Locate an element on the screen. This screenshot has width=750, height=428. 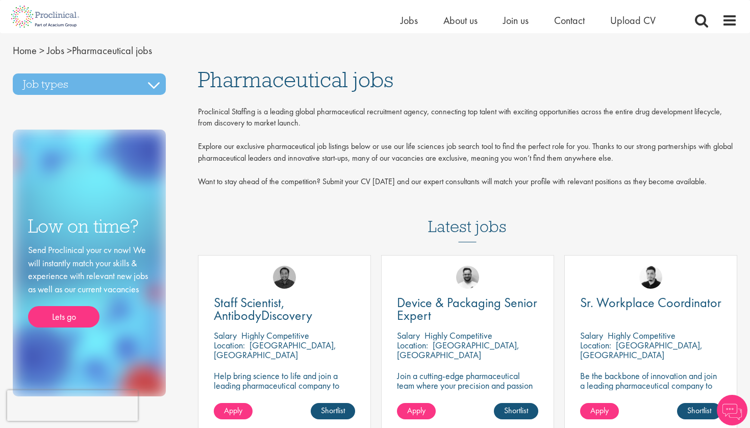
a: Device & Packaging Senior Expert is located at coordinates (467, 309).